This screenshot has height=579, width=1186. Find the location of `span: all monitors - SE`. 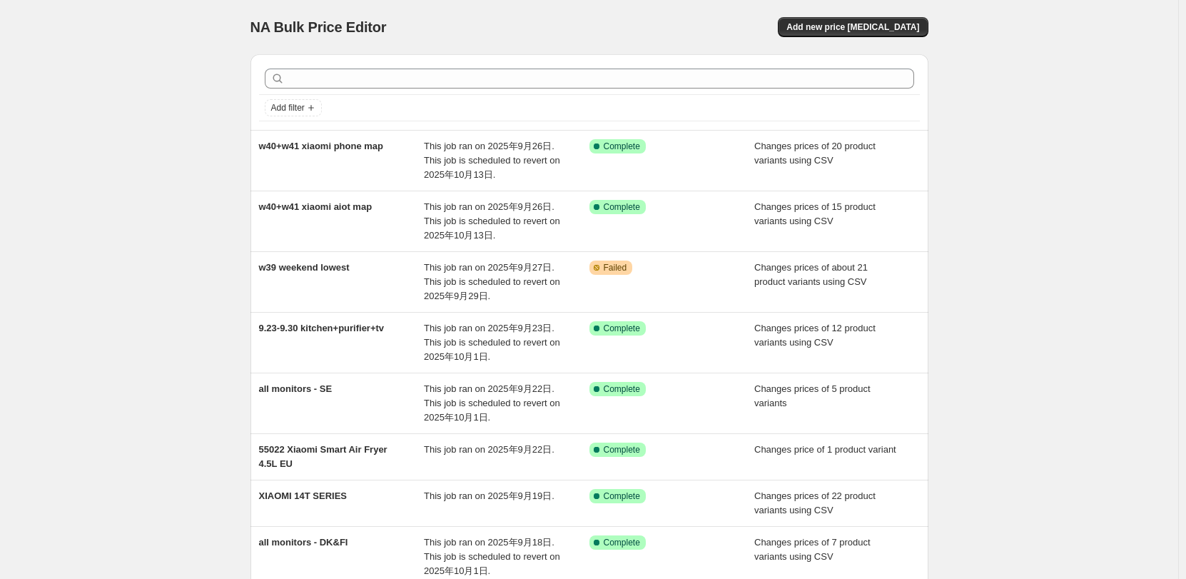

span: all monitors - SE is located at coordinates (296, 388).